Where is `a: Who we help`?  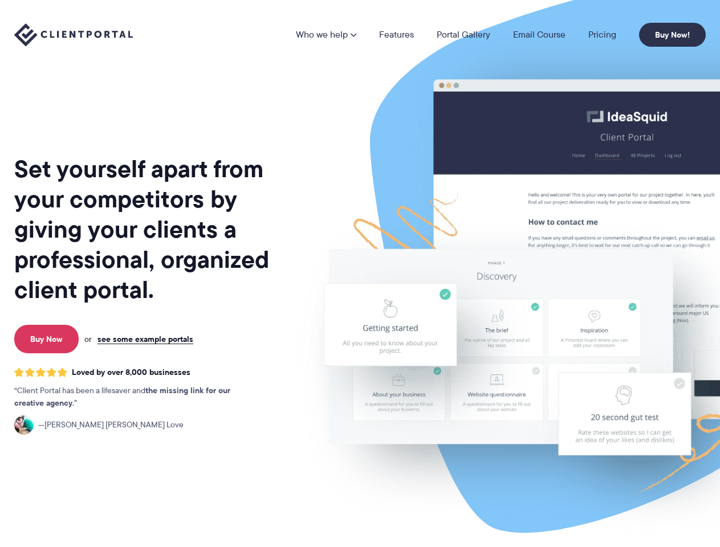
a: Who we help is located at coordinates (326, 35).